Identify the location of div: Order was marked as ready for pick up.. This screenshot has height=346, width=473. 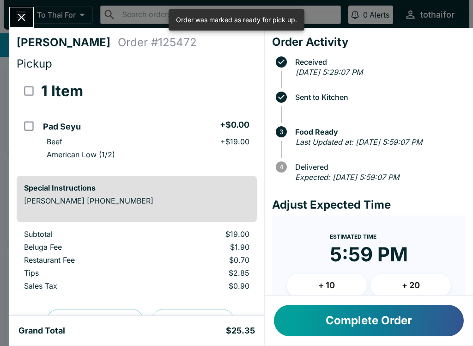
(237, 20).